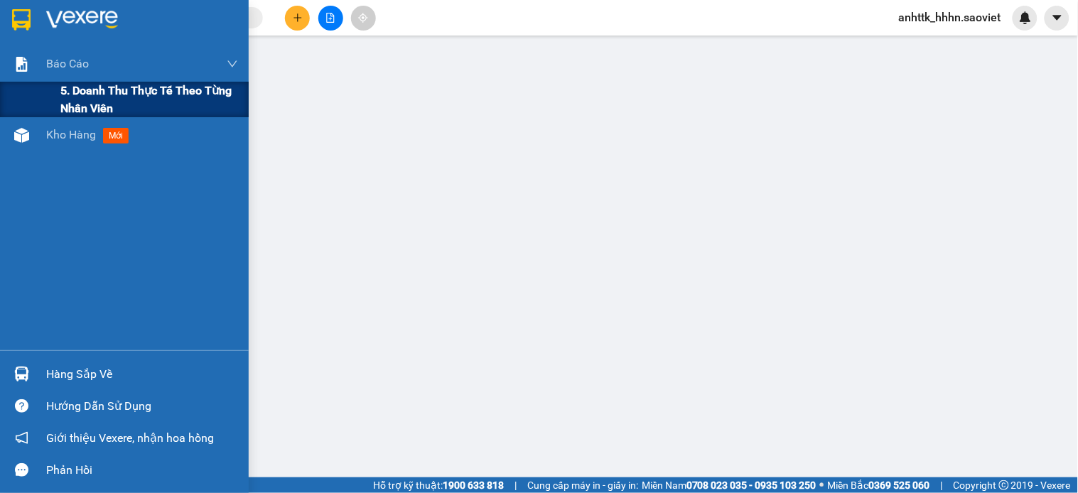  I want to click on span: plus, so click(298, 18).